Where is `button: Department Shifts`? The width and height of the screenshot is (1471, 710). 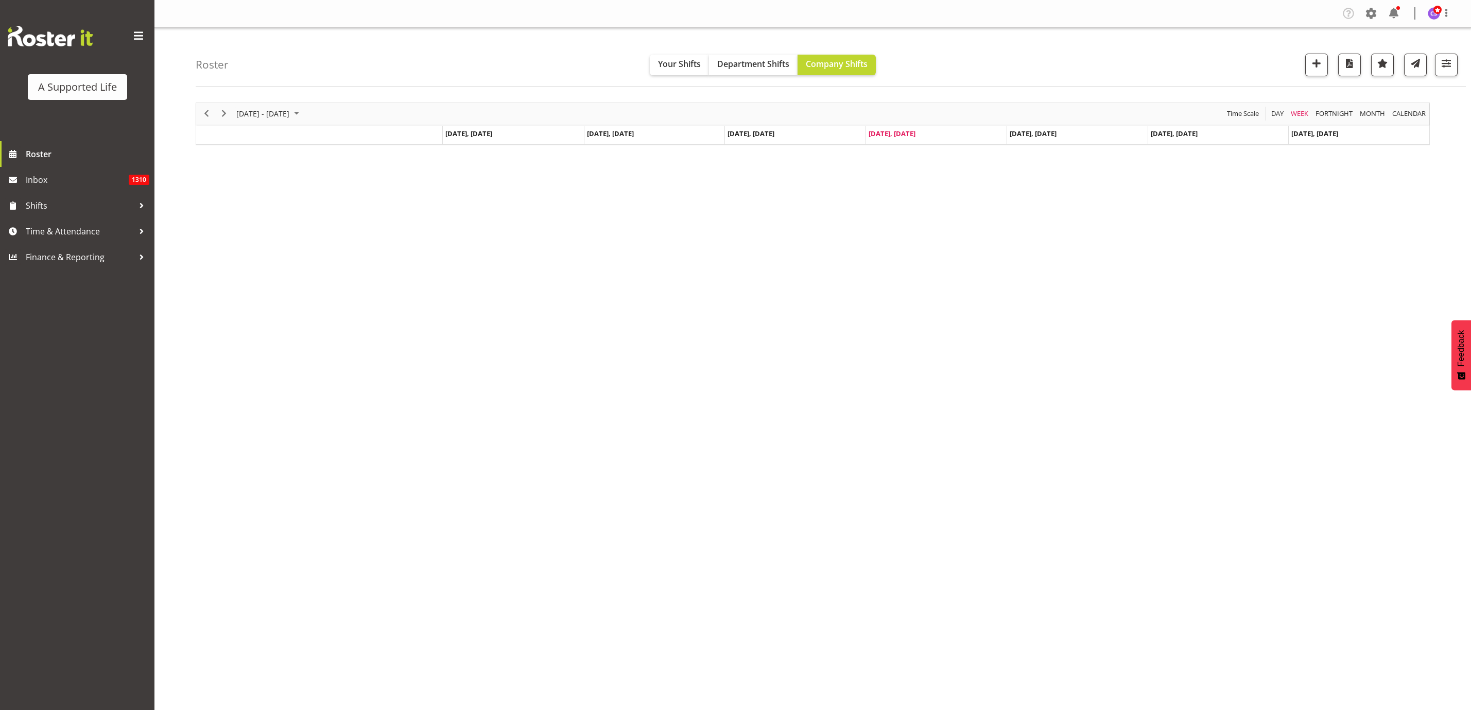 button: Department Shifts is located at coordinates (753, 65).